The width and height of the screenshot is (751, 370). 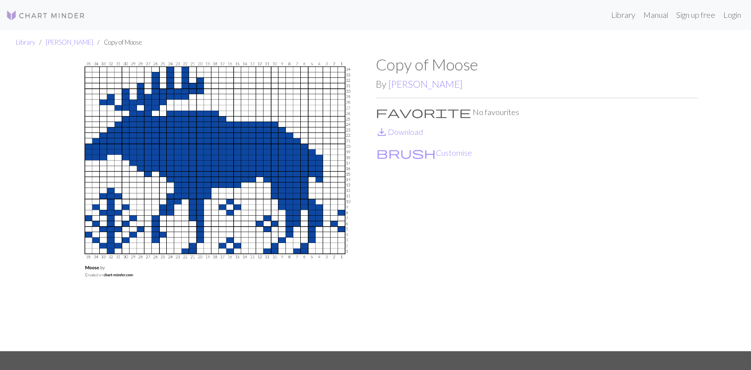 I want to click on span: save_alt, so click(x=382, y=132).